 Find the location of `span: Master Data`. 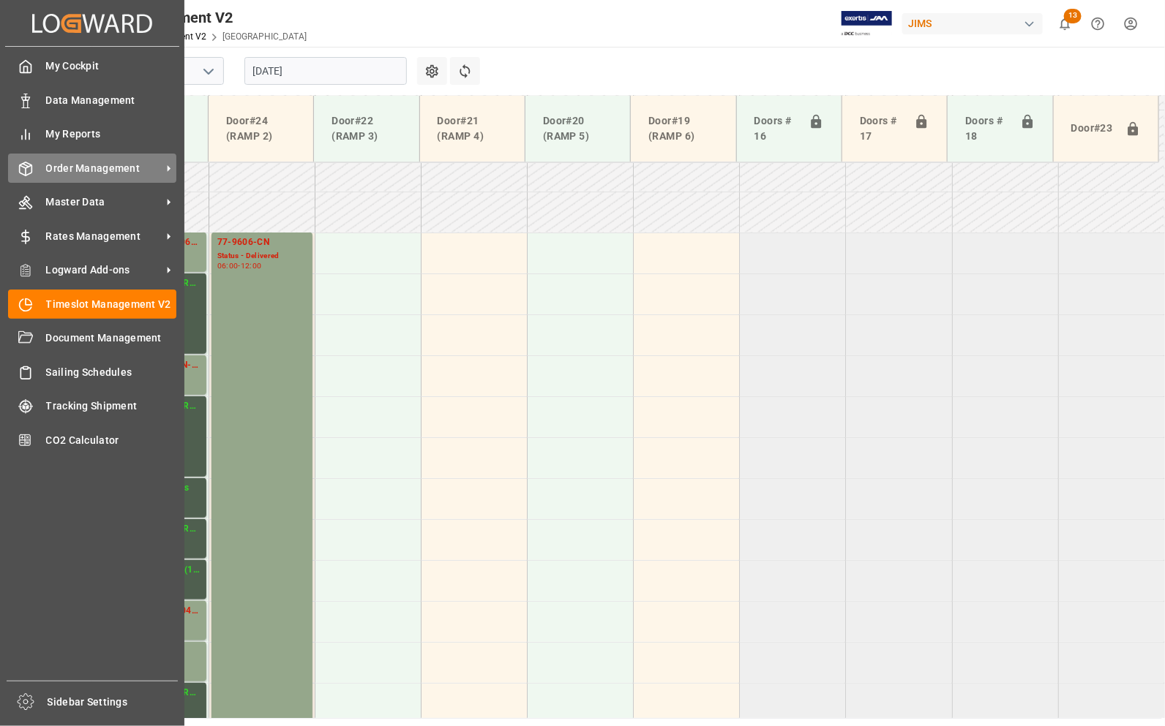

span: Master Data is located at coordinates (104, 202).